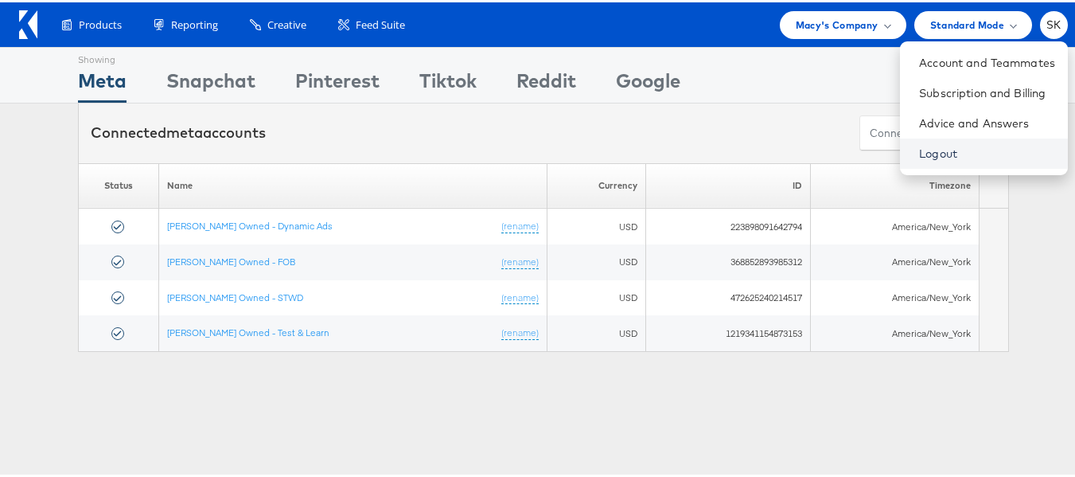 This screenshot has width=1075, height=477. I want to click on span: meta, so click(185, 130).